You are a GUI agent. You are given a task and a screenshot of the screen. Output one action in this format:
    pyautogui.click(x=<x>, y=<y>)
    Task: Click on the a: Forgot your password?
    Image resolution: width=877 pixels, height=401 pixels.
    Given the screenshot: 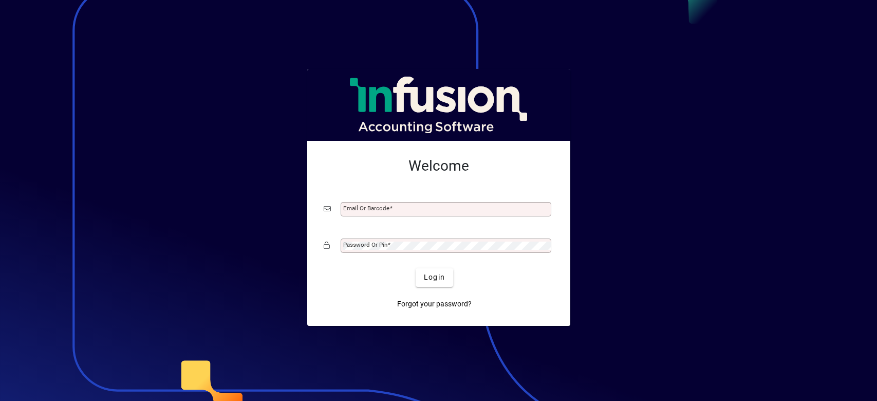 What is the action you would take?
    pyautogui.click(x=434, y=304)
    